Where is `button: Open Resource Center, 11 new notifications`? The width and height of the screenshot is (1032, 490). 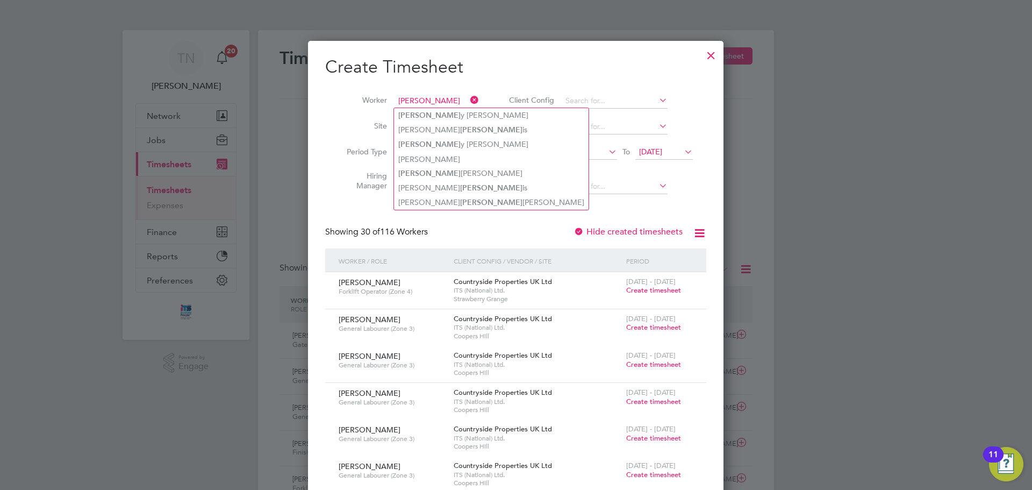
button: Open Resource Center, 11 new notifications is located at coordinates (1006, 464).